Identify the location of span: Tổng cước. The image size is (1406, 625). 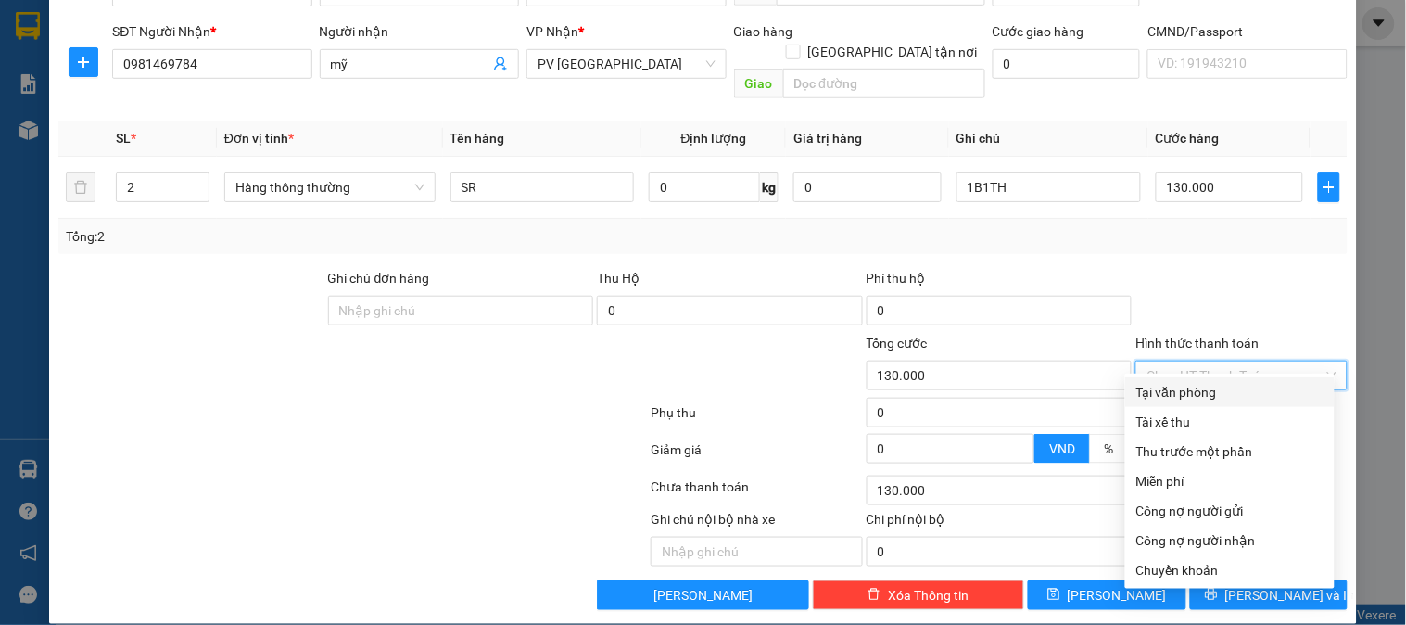
(897, 343).